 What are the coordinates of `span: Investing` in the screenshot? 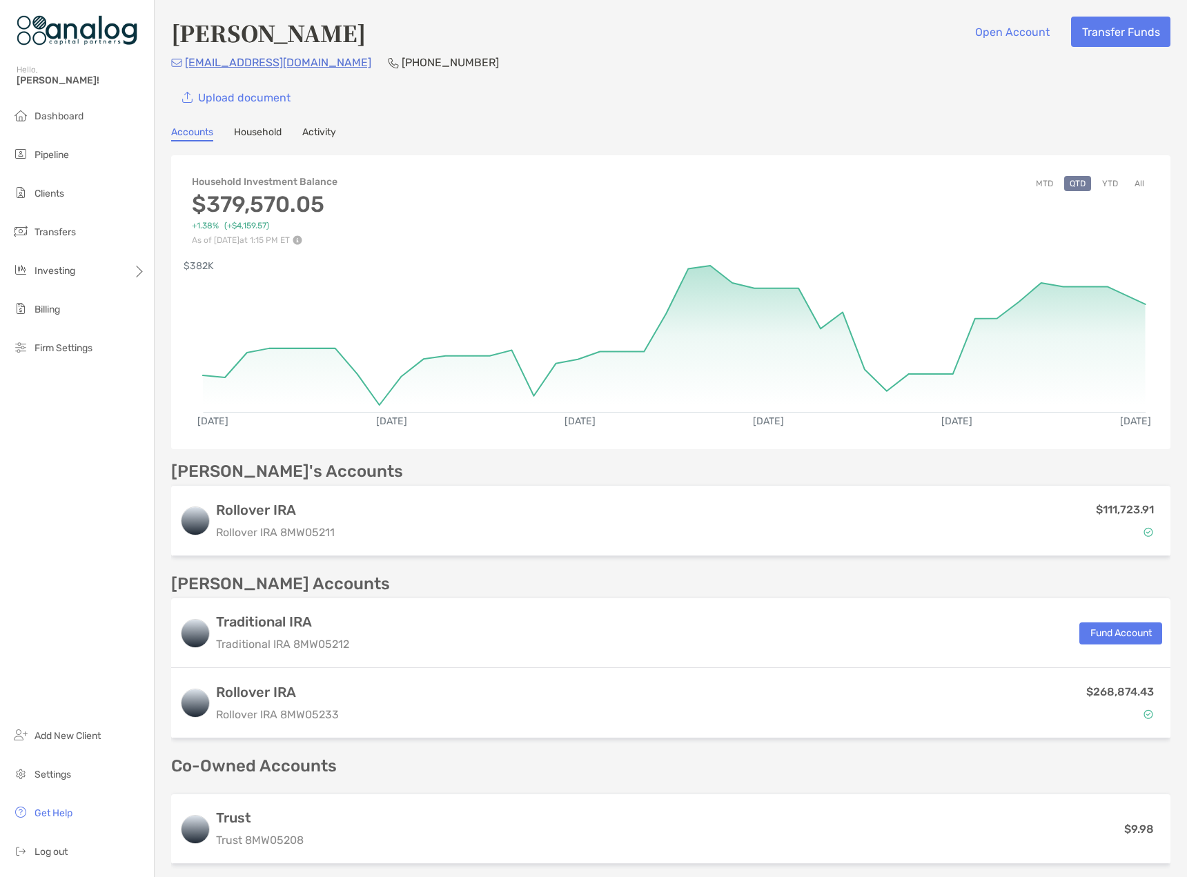 It's located at (55, 270).